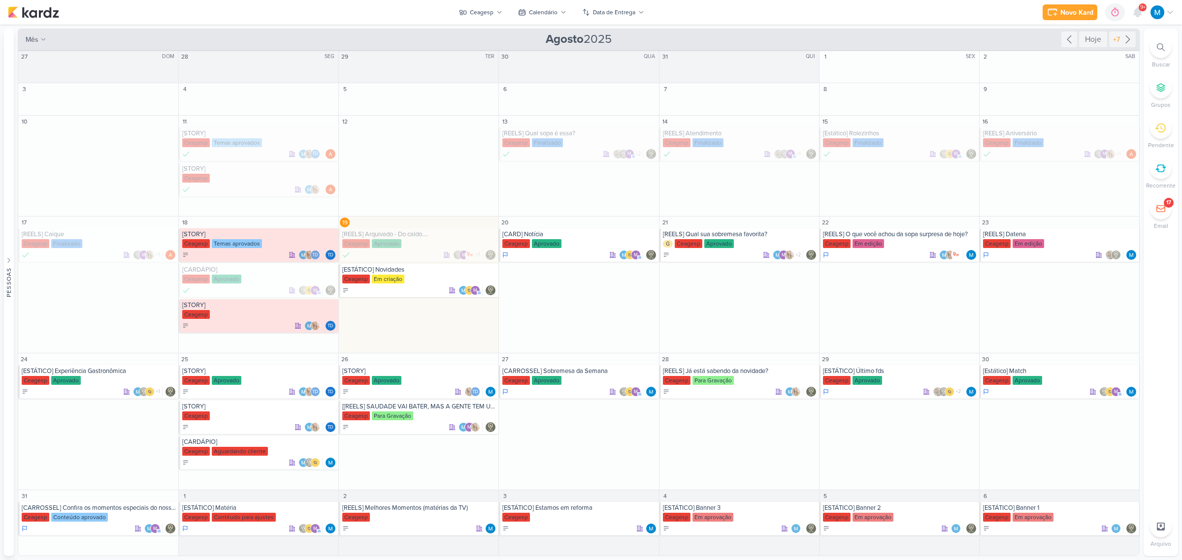  I want to click on span: 2025, so click(579, 39).